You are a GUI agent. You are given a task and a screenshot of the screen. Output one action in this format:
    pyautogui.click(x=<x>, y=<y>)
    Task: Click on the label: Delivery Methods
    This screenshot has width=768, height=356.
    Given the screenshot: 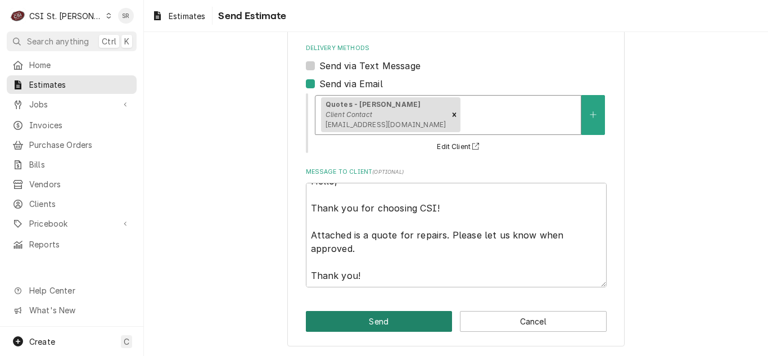 What is the action you would take?
    pyautogui.click(x=456, y=48)
    